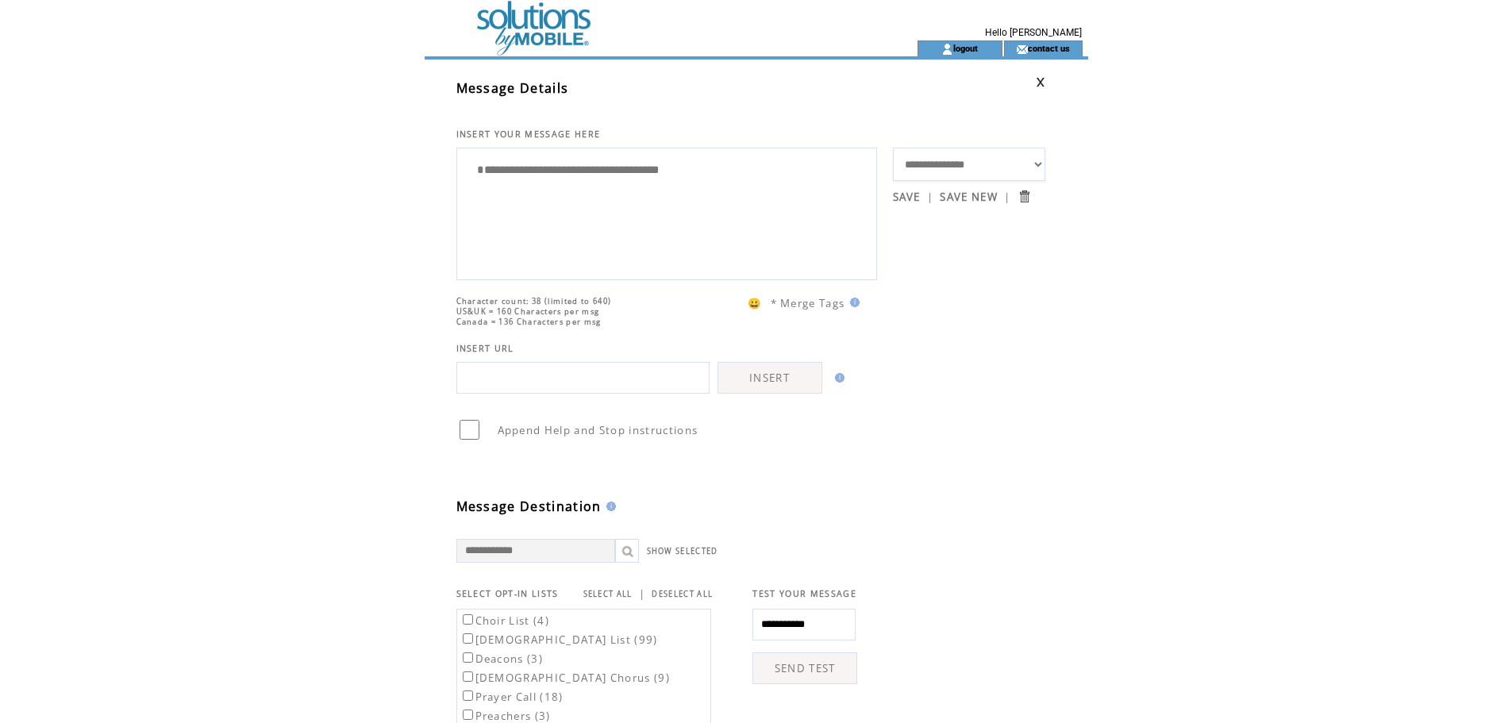 This screenshot has height=723, width=1512. What do you see at coordinates (529, 134) in the screenshot?
I see `span: INSERT YOUR MESSAGE HERE` at bounding box center [529, 134].